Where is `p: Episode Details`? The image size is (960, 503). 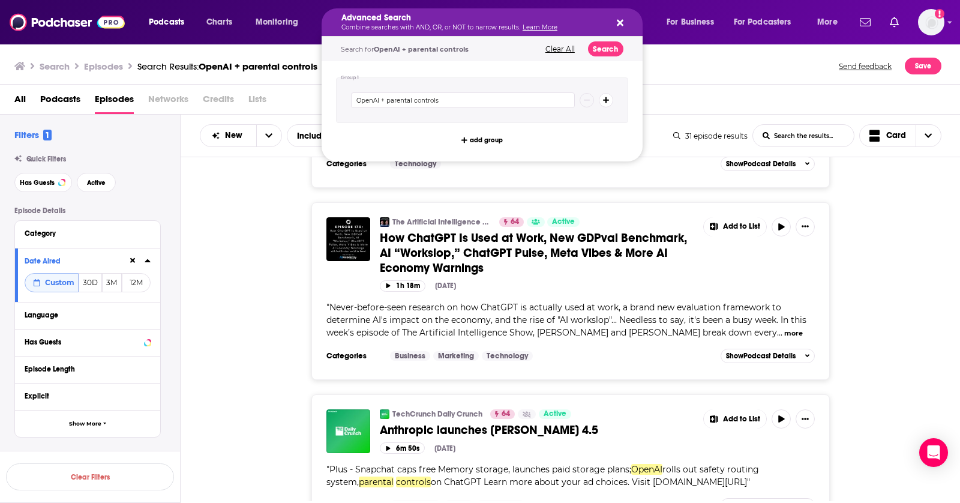 p: Episode Details is located at coordinates (88, 210).